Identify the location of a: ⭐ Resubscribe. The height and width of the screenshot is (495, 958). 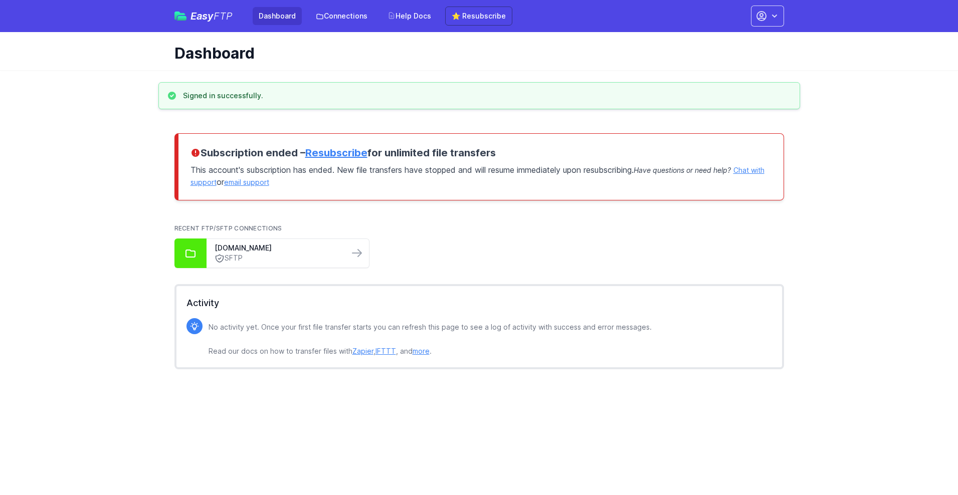
(479, 16).